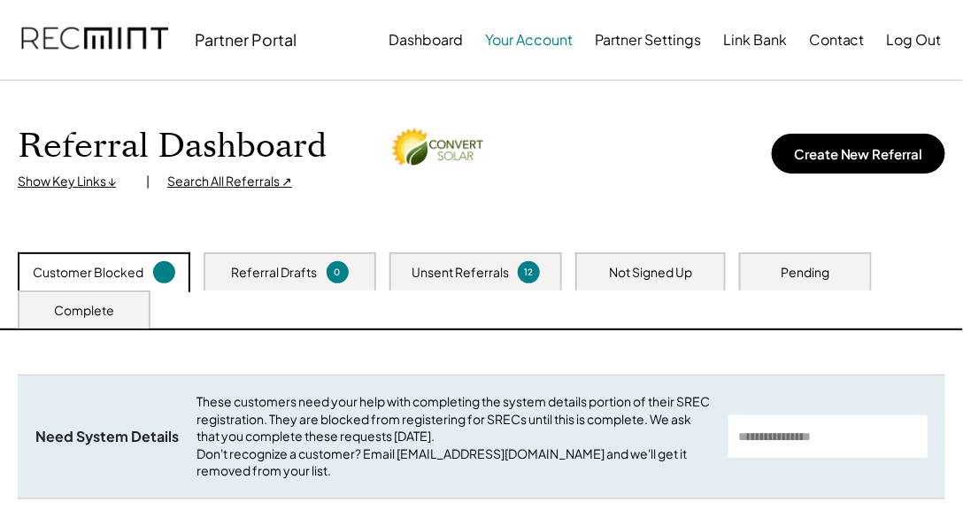  Describe the element at coordinates (426, 40) in the screenshot. I see `button: Dashboard` at that location.